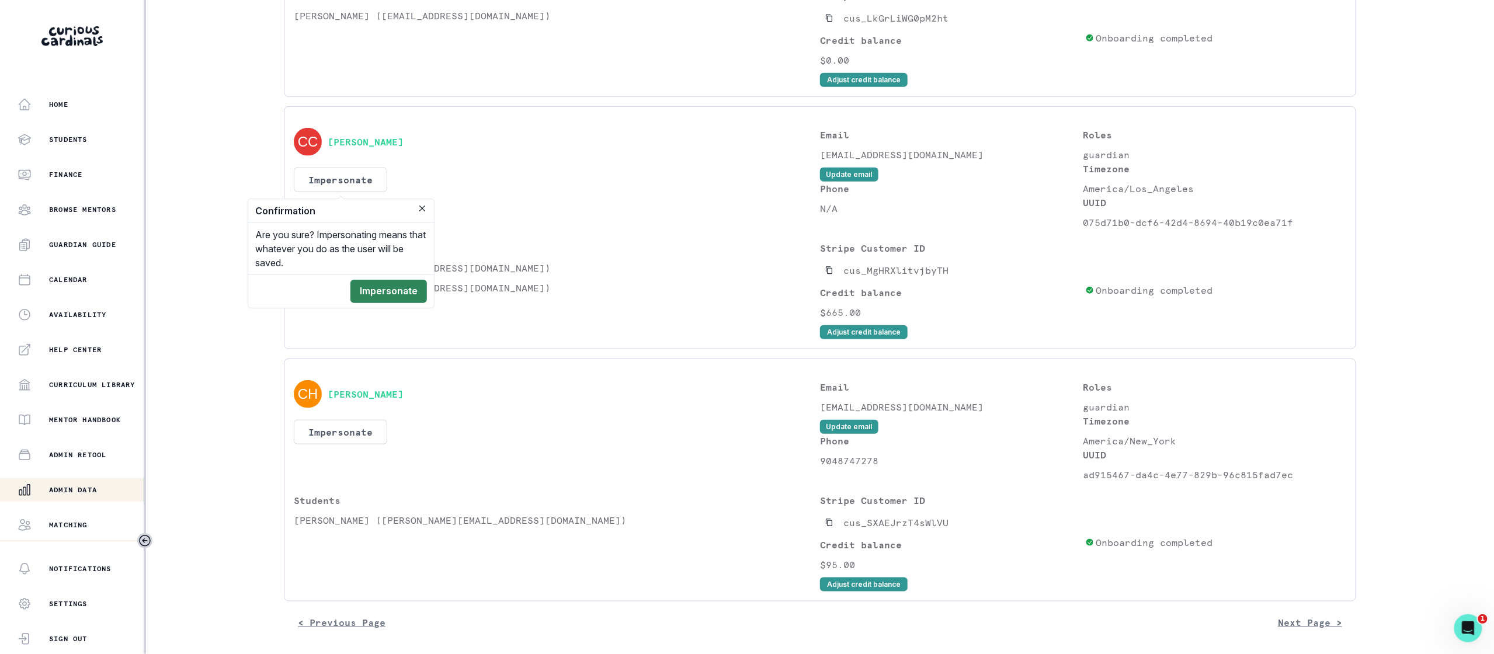  Describe the element at coordinates (68, 525) in the screenshot. I see `p: Matching` at that location.